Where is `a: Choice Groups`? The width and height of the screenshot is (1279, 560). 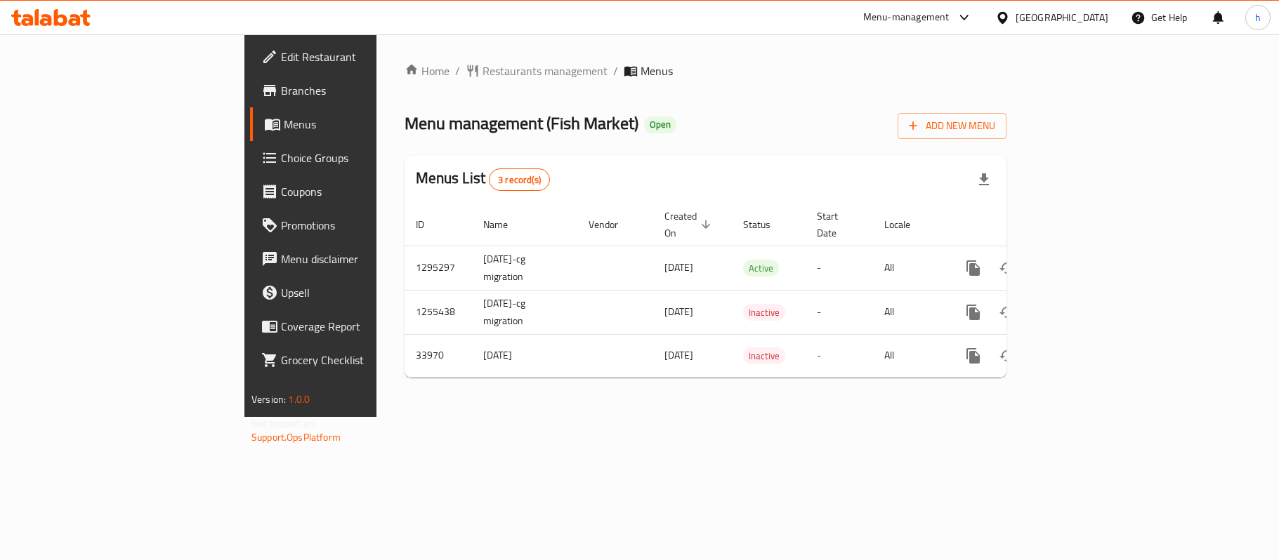
a: Choice Groups is located at coordinates (354, 158).